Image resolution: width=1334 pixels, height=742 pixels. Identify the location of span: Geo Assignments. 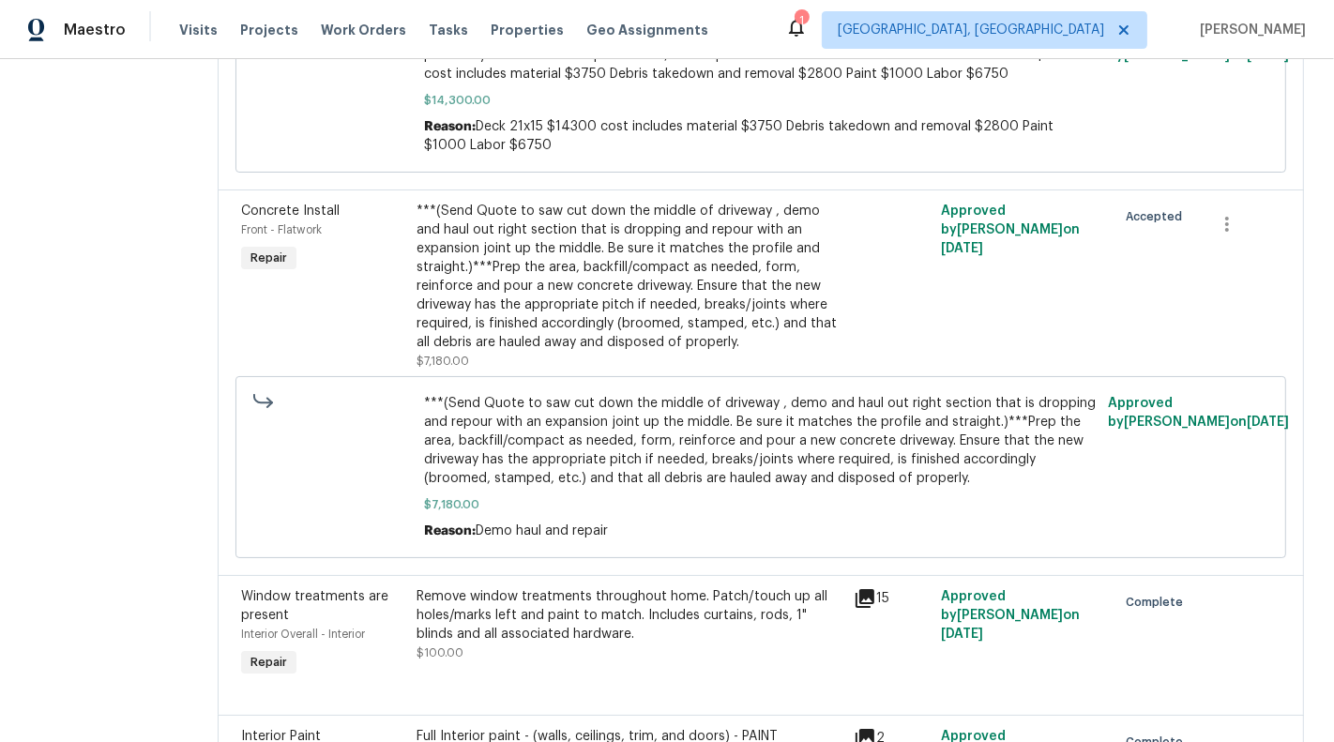
(647, 30).